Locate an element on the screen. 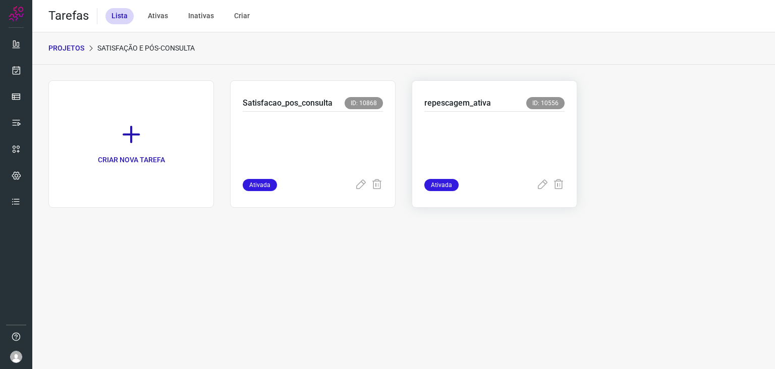 This screenshot has width=775, height=369. h2: Tarefas is located at coordinates (69, 16).